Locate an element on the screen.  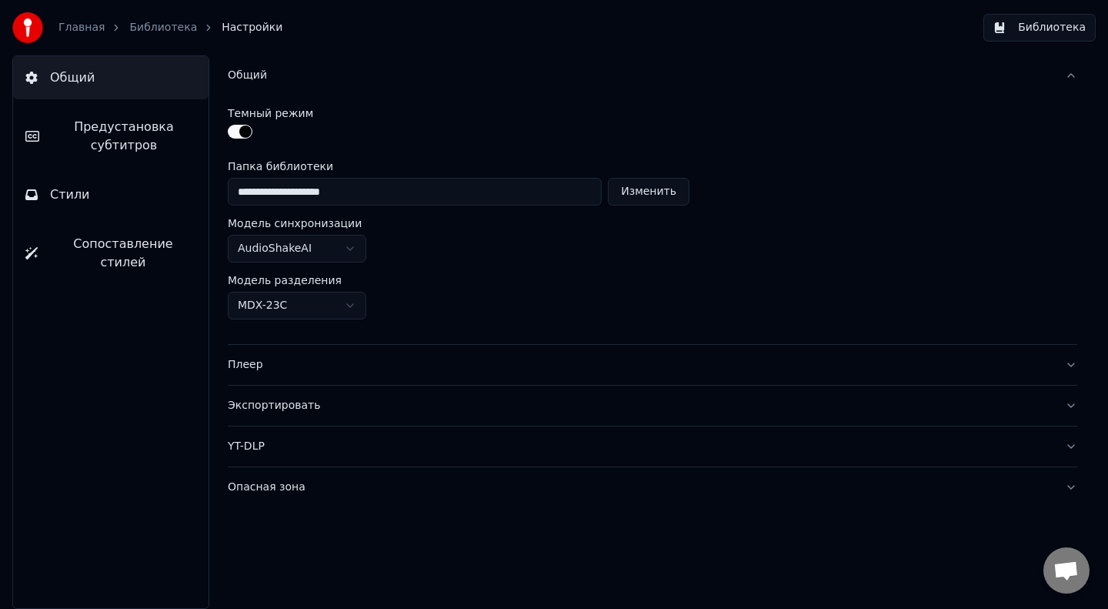
span: Настройки is located at coordinates (252, 28).